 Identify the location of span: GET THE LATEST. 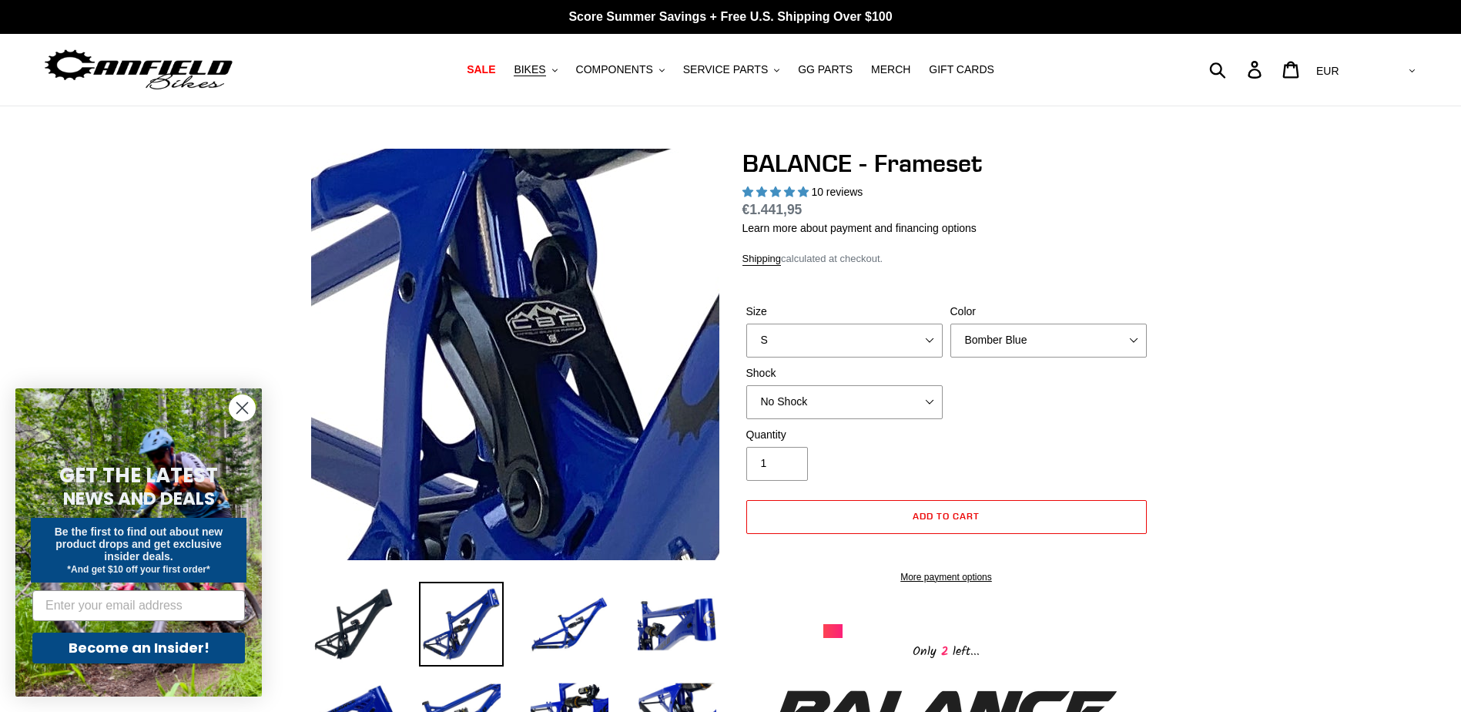
(139, 475).